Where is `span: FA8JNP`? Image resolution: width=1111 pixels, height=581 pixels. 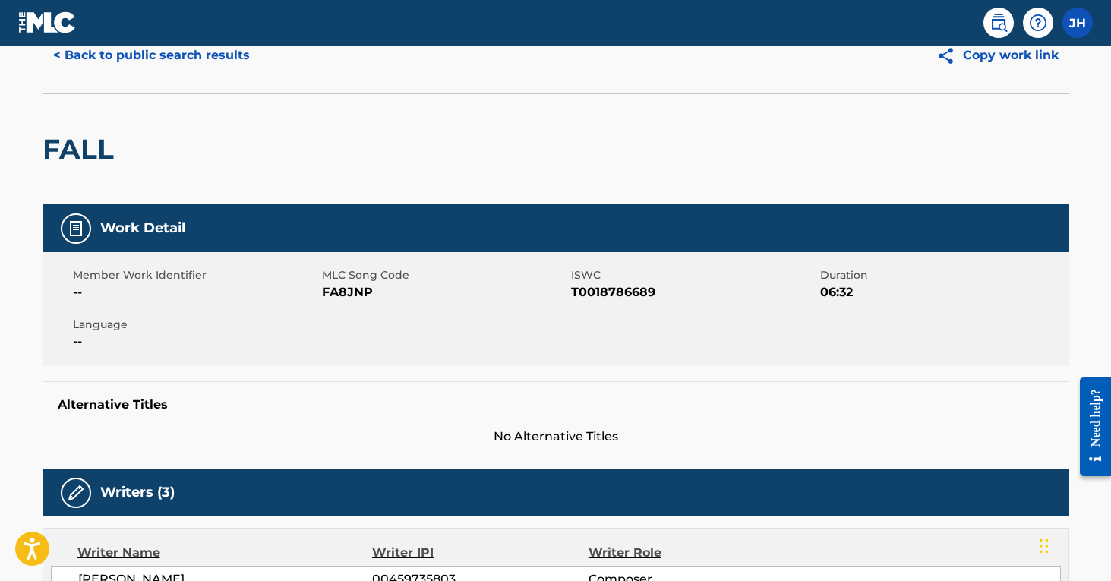 span: FA8JNP is located at coordinates (444, 292).